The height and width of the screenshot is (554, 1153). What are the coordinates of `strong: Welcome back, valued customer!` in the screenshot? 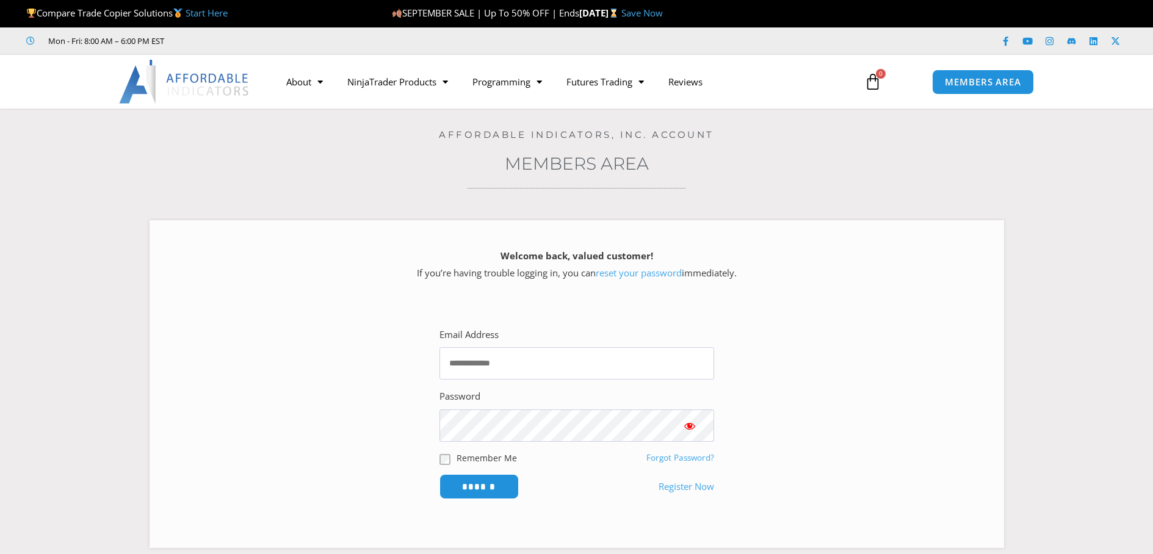 It's located at (577, 256).